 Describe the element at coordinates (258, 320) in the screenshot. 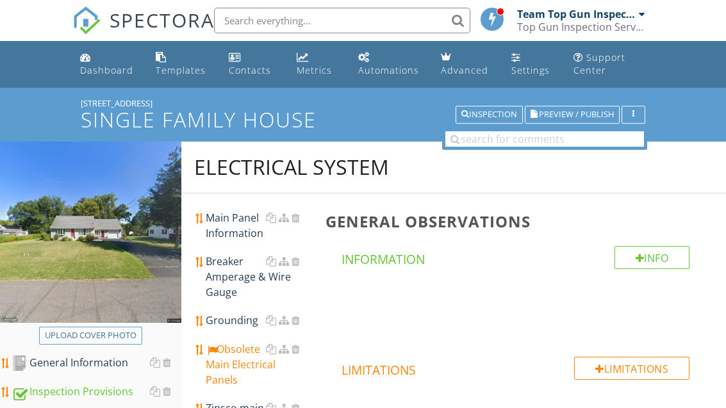

I see `div: Grounding` at that location.